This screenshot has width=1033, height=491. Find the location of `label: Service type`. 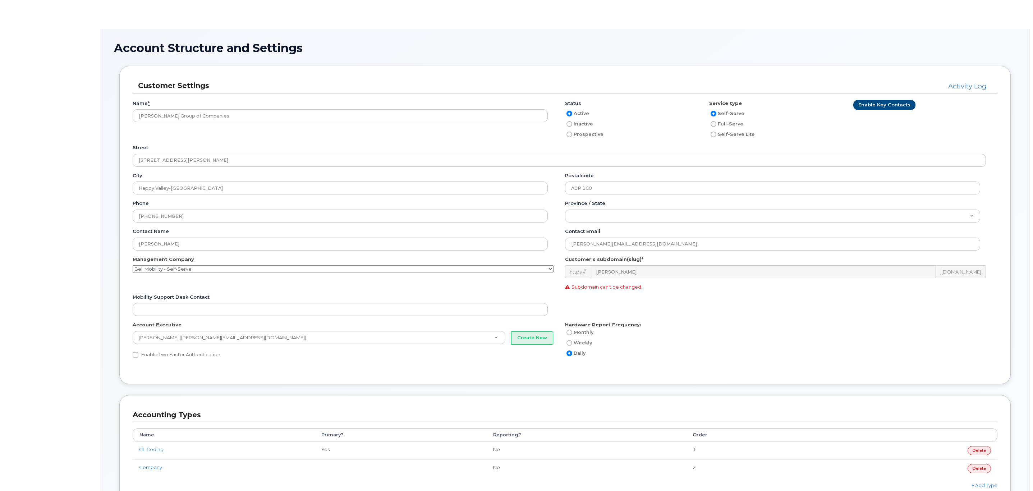

label: Service type is located at coordinates (725, 103).